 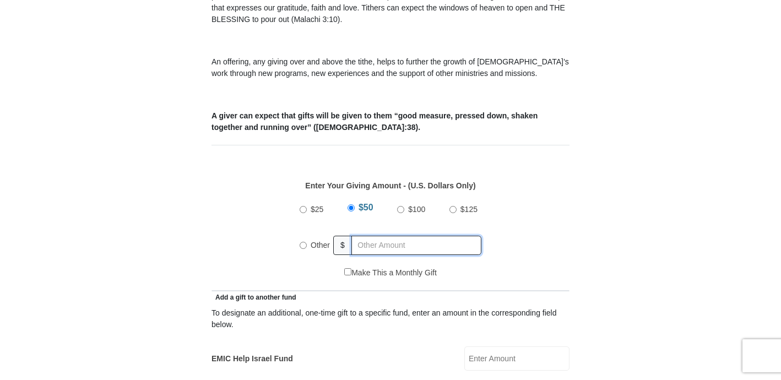 What do you see at coordinates (254, 297) in the screenshot?
I see `span: Add a gift to another fund` at bounding box center [254, 297].